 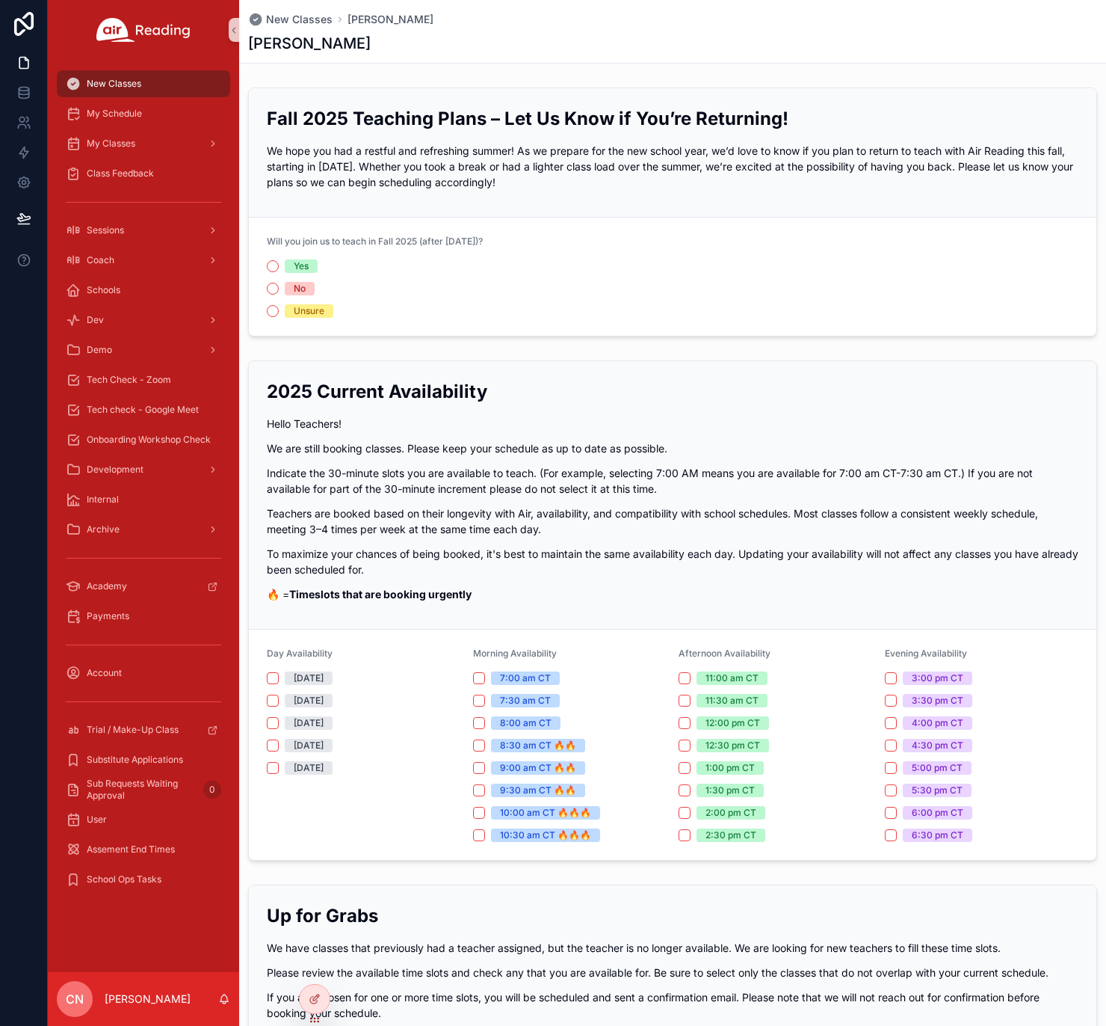 What do you see at coordinates (95, 320) in the screenshot?
I see `span: Dev` at bounding box center [95, 320].